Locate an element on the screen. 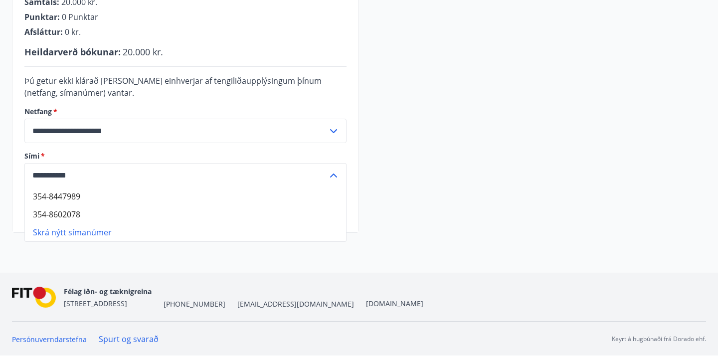 This screenshot has width=718, height=356. span: 20.000 kr. is located at coordinates (143, 52).